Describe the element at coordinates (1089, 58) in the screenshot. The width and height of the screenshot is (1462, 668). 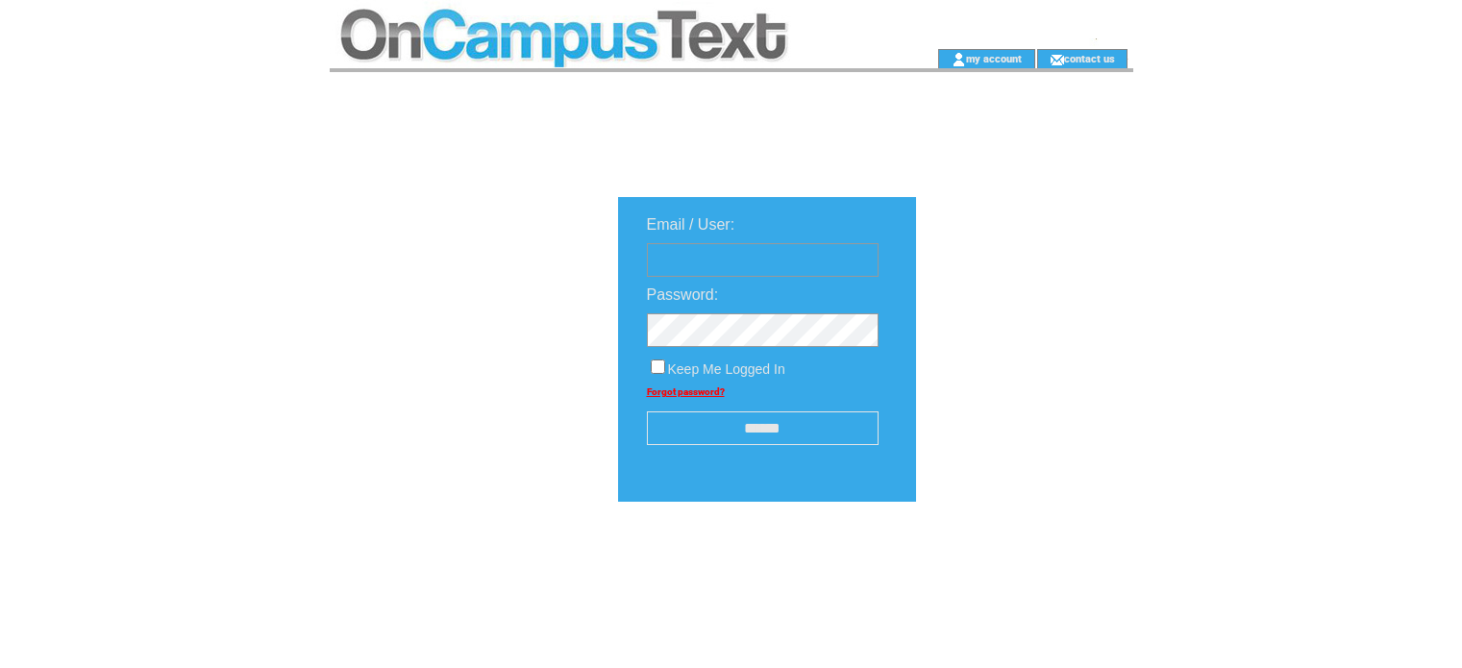
I see `a: contact us` at that location.